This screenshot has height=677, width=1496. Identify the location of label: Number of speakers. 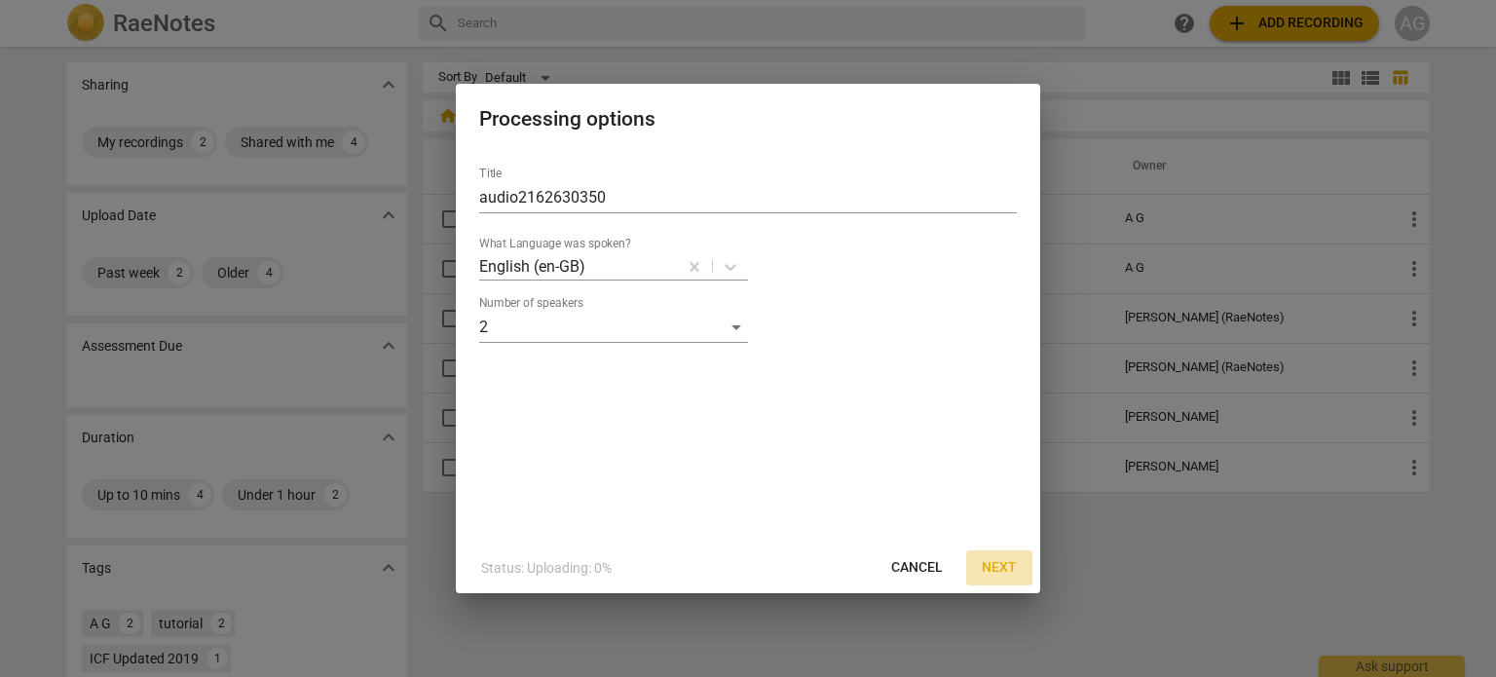
(531, 303).